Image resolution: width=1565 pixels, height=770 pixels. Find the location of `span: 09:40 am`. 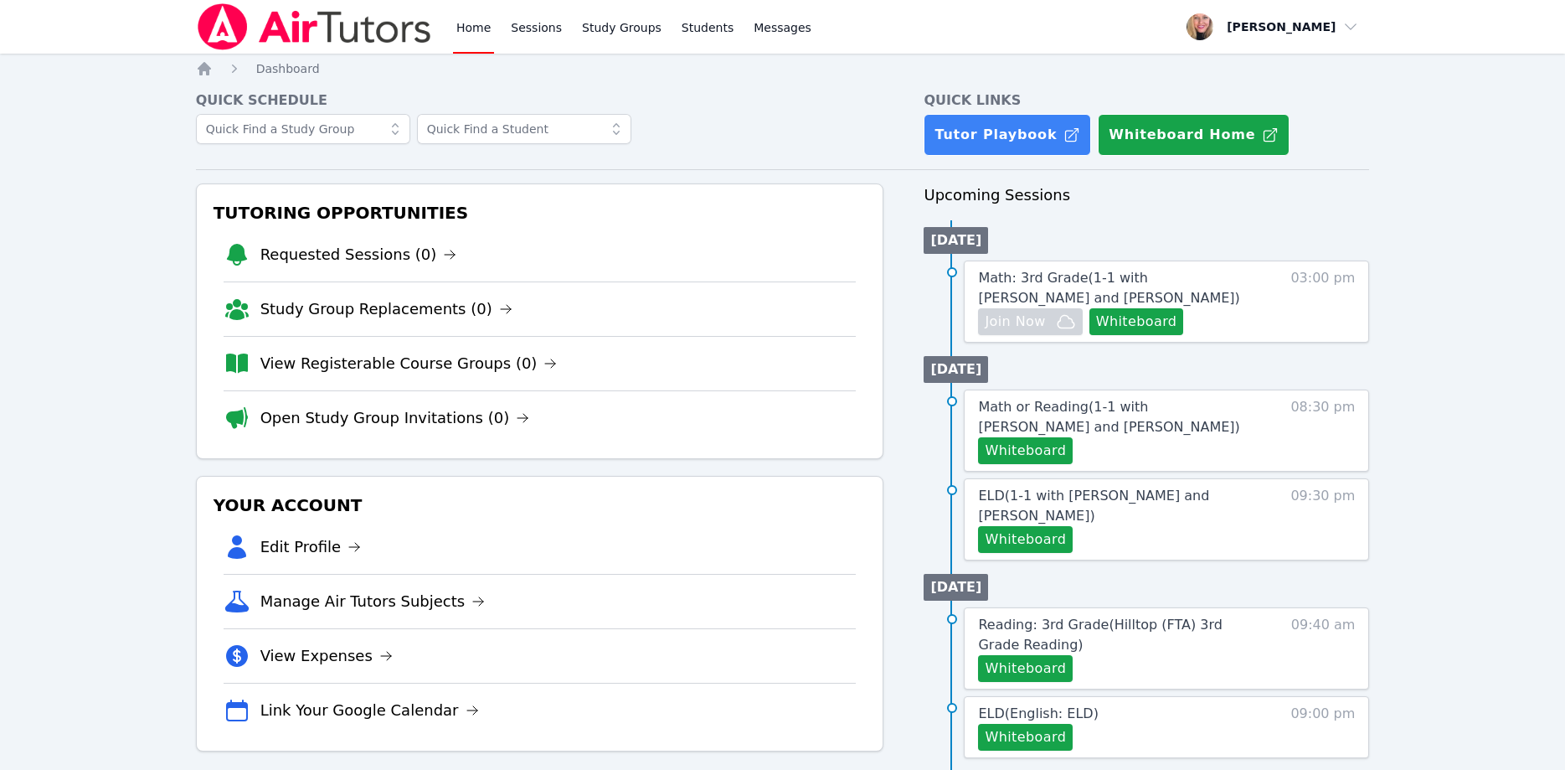

span: 09:40 am is located at coordinates (1323, 648).